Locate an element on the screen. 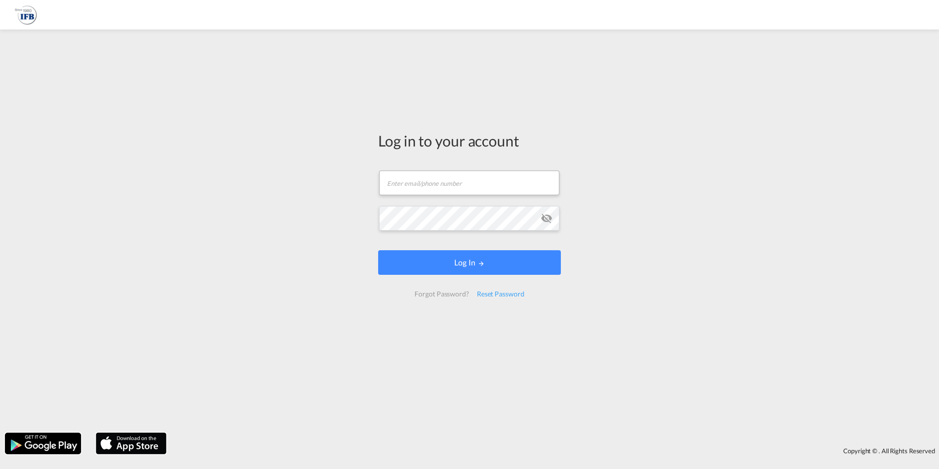  div: Log in to your account is located at coordinates (470, 140).